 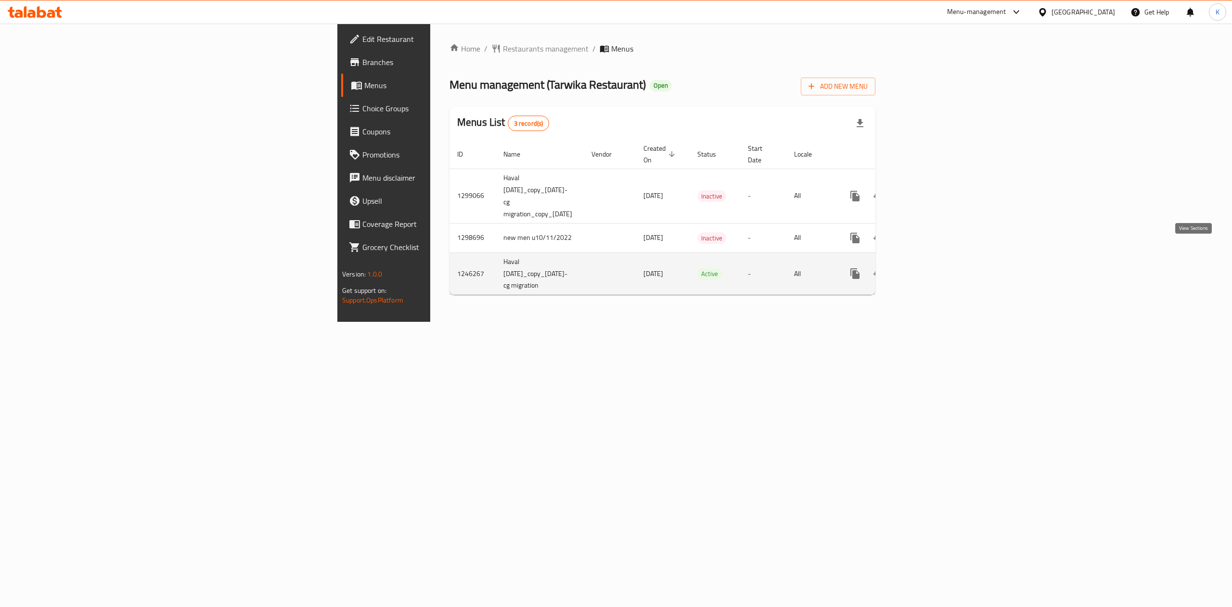 I want to click on span: Menu management ( Tarwika Restaurant ), so click(x=548, y=84).